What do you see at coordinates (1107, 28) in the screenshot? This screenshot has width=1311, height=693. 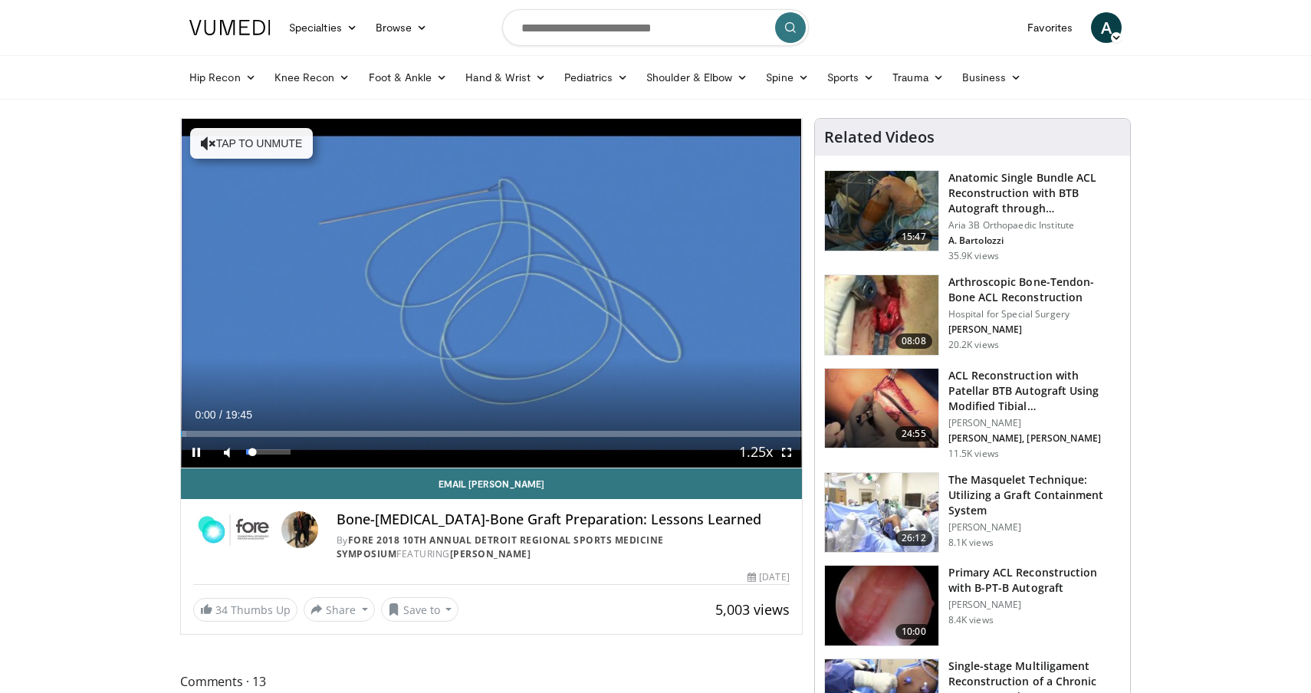 I see `span: A` at bounding box center [1107, 28].